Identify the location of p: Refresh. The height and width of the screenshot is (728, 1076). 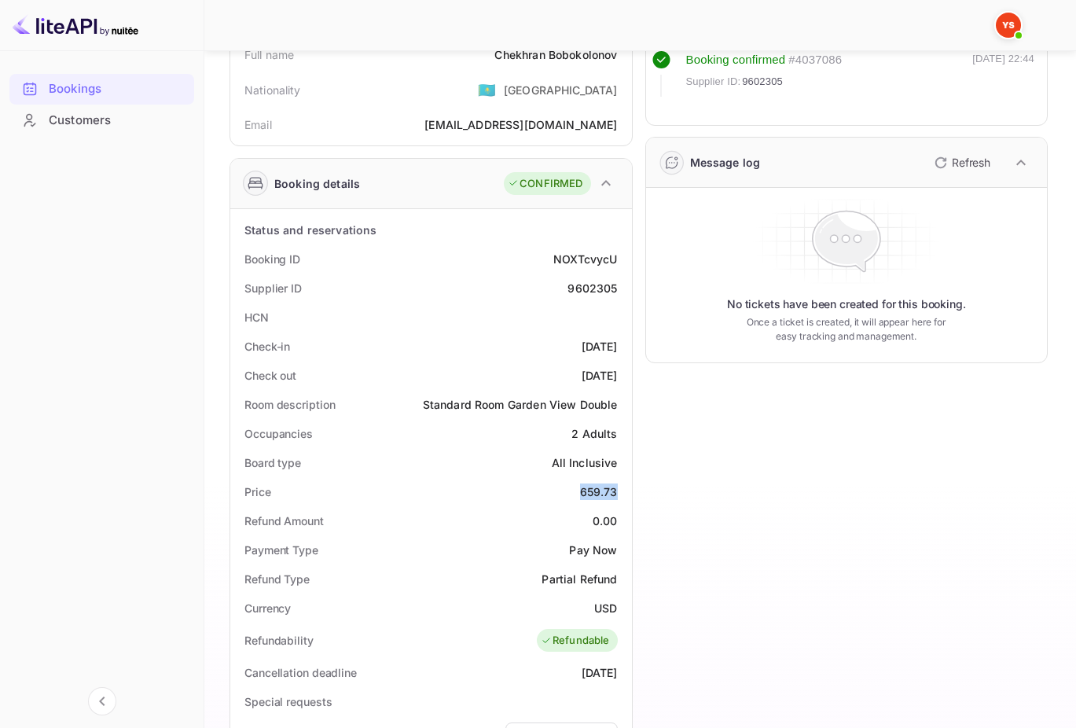
(971, 162).